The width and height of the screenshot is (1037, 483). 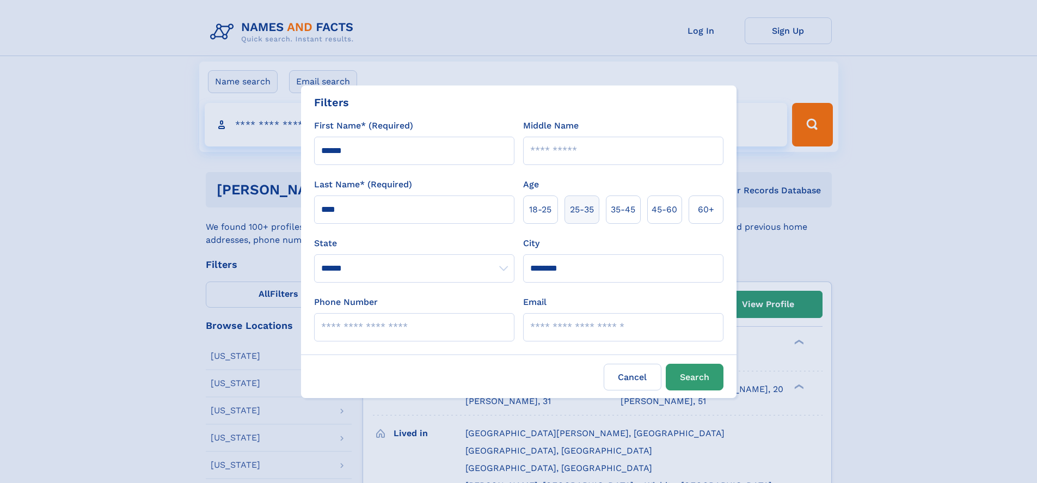 What do you see at coordinates (664, 210) in the screenshot?
I see `span: 45‑60` at bounding box center [664, 210].